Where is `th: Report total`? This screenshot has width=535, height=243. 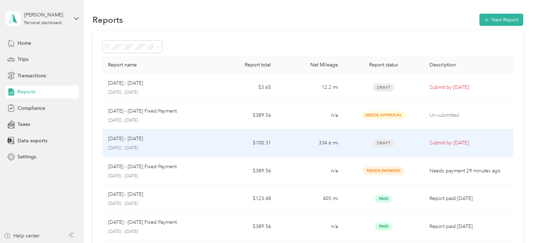 th: Report total is located at coordinates (242, 65).